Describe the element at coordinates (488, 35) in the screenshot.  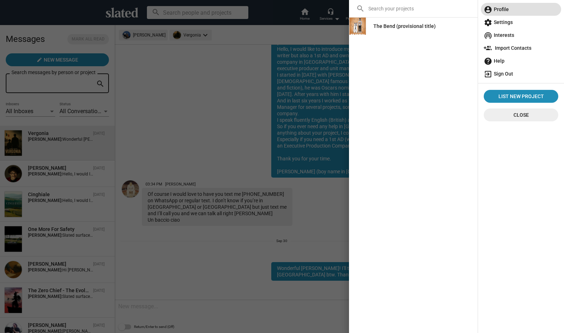
I see `mat-icon: wifi_tethering` at that location.